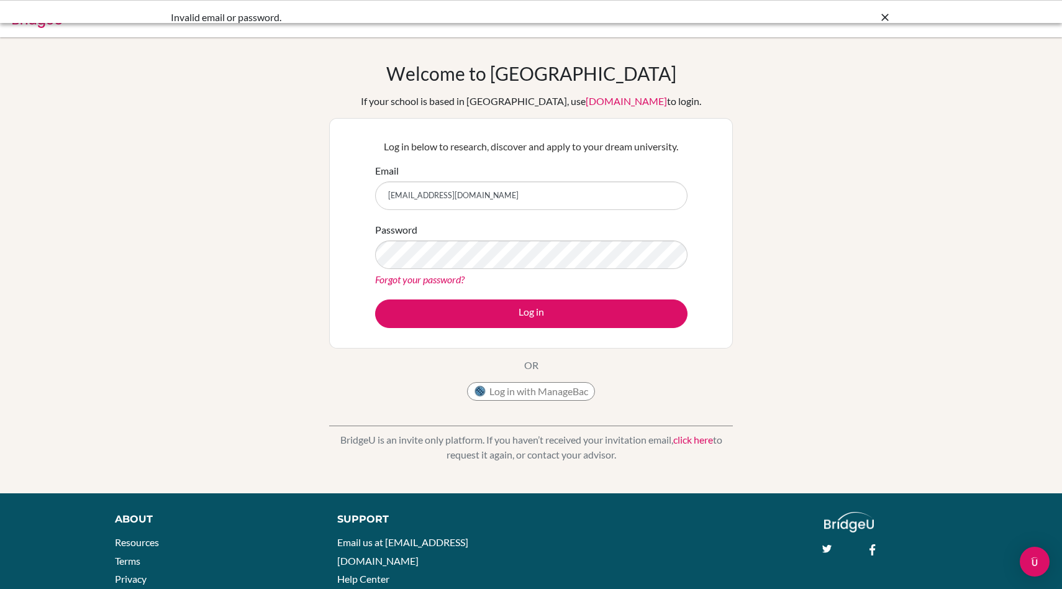 This screenshot has height=589, width=1062. What do you see at coordinates (531, 314) in the screenshot?
I see `button: Log in` at bounding box center [531, 314].